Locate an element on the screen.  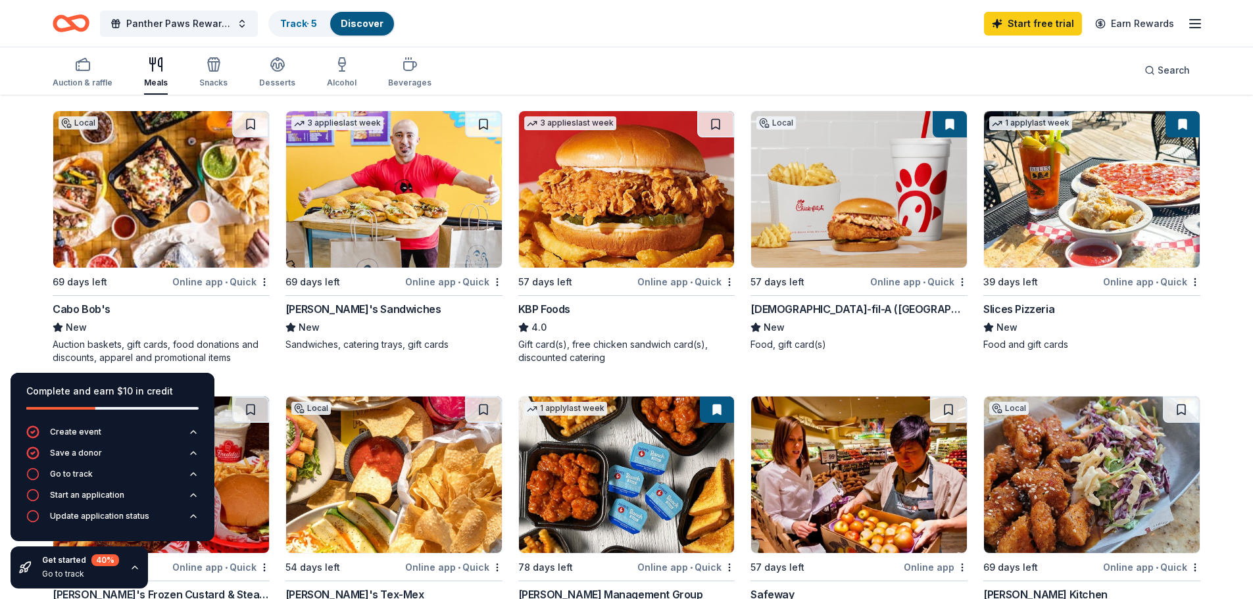
div: Beverages is located at coordinates (410, 83).